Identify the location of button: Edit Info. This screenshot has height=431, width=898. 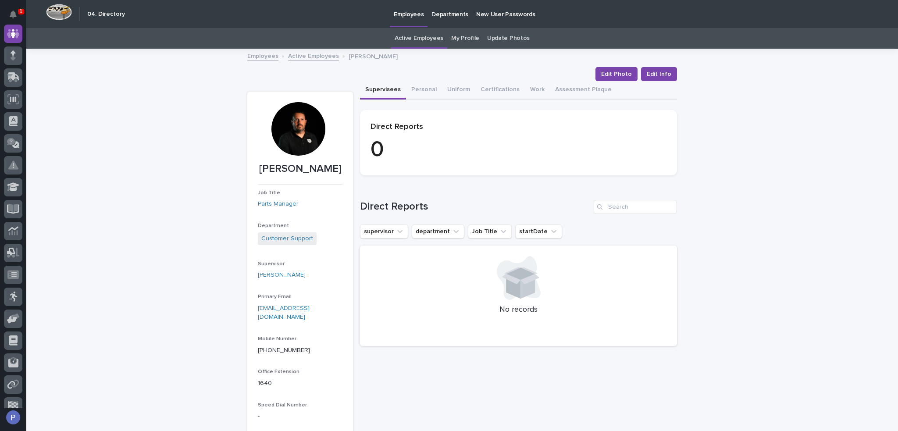
(659, 74).